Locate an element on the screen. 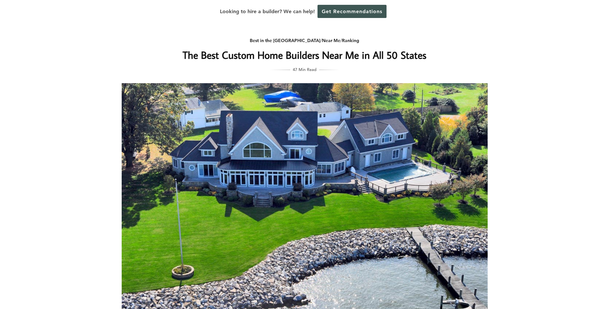 This screenshot has height=309, width=609. a: Get Recommendations is located at coordinates (352, 11).